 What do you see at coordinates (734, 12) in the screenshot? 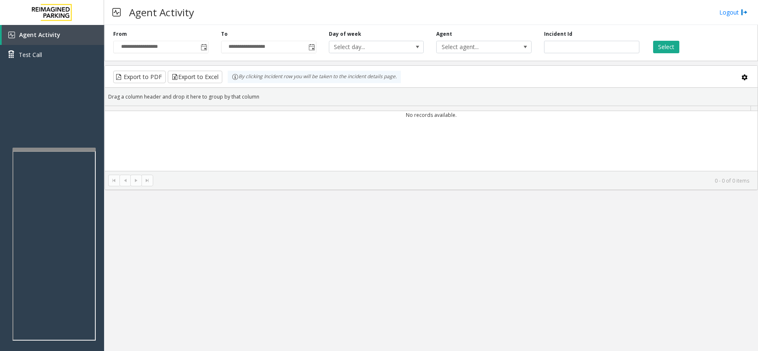
I see `a: Logout` at bounding box center [734, 12].